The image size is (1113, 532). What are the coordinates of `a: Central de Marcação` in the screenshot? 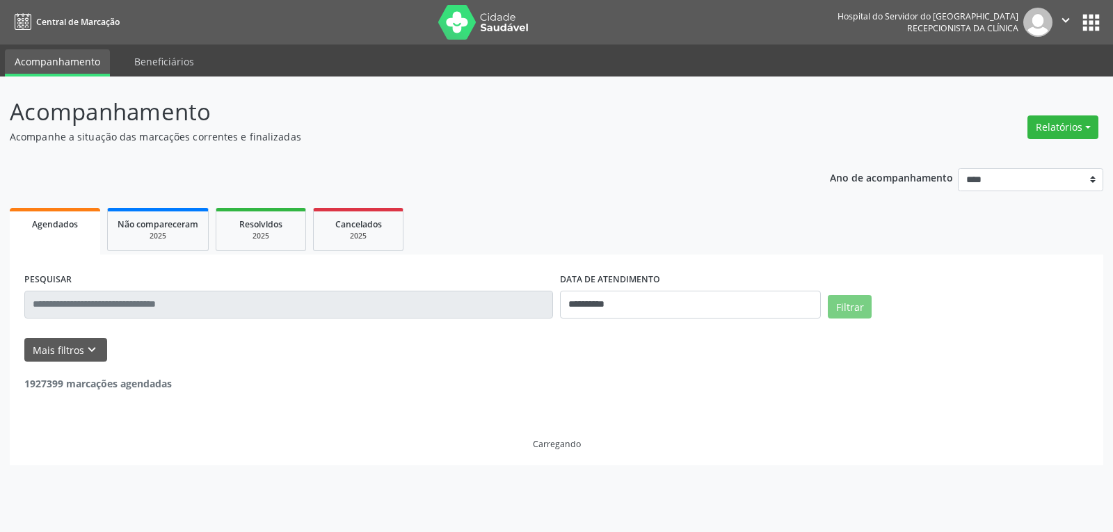 It's located at (65, 22).